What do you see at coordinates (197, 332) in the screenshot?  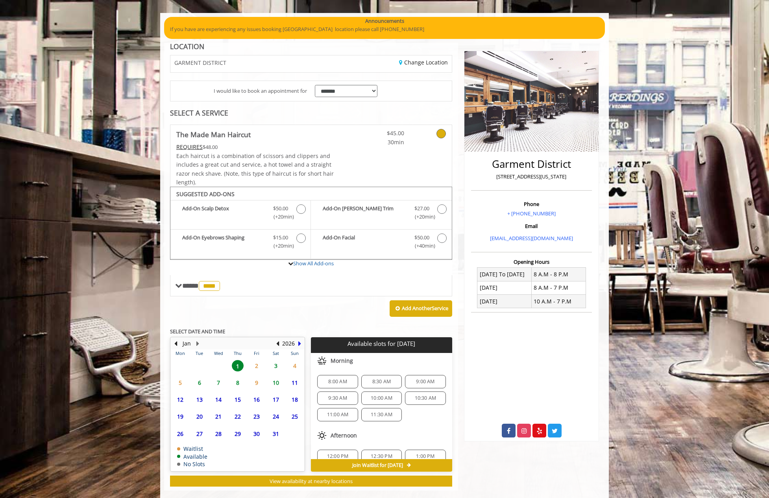 I see `b: SELECT DATE AND TIME` at bounding box center [197, 332].